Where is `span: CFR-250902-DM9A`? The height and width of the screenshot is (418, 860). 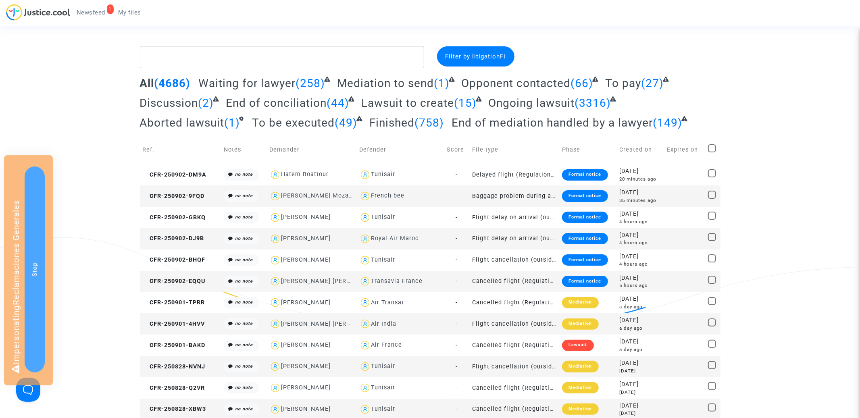 span: CFR-250902-DM9A is located at coordinates (175, 175).